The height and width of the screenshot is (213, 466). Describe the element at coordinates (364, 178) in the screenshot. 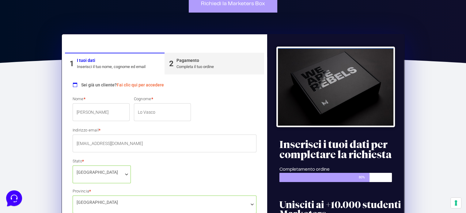

I see `span: 80%` at that location.